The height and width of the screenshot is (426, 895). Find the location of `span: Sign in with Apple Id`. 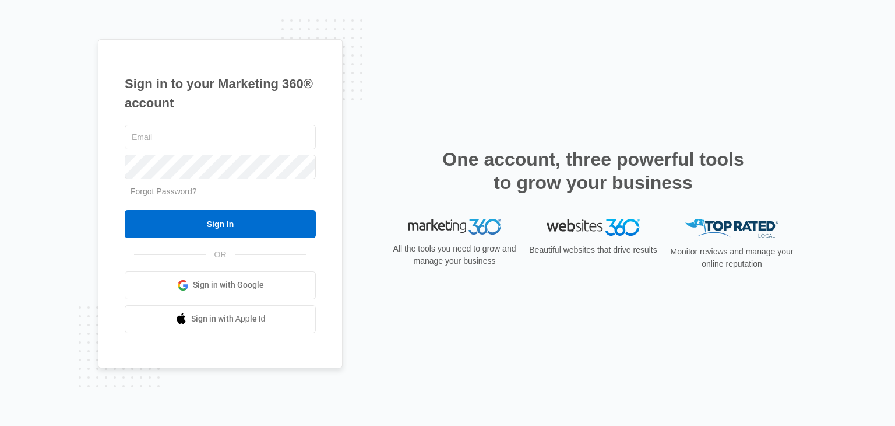

span: Sign in with Apple Id is located at coordinates (228, 318).